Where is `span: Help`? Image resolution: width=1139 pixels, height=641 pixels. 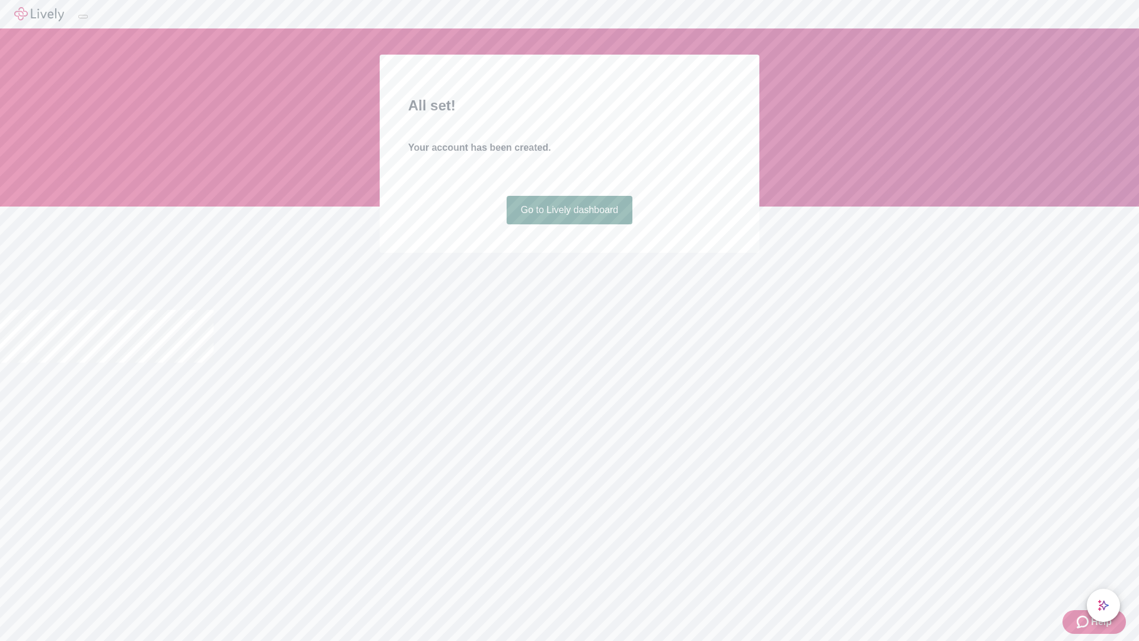
span: Help is located at coordinates (1101, 622).